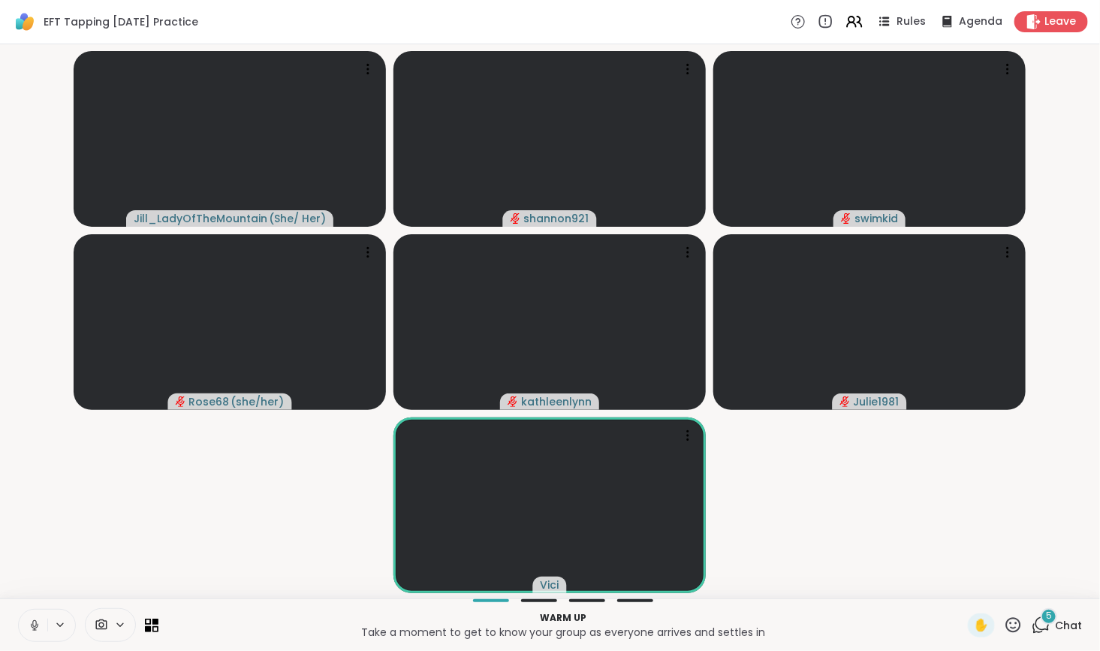 This screenshot has width=1100, height=651. I want to click on span: 5, so click(1049, 616).